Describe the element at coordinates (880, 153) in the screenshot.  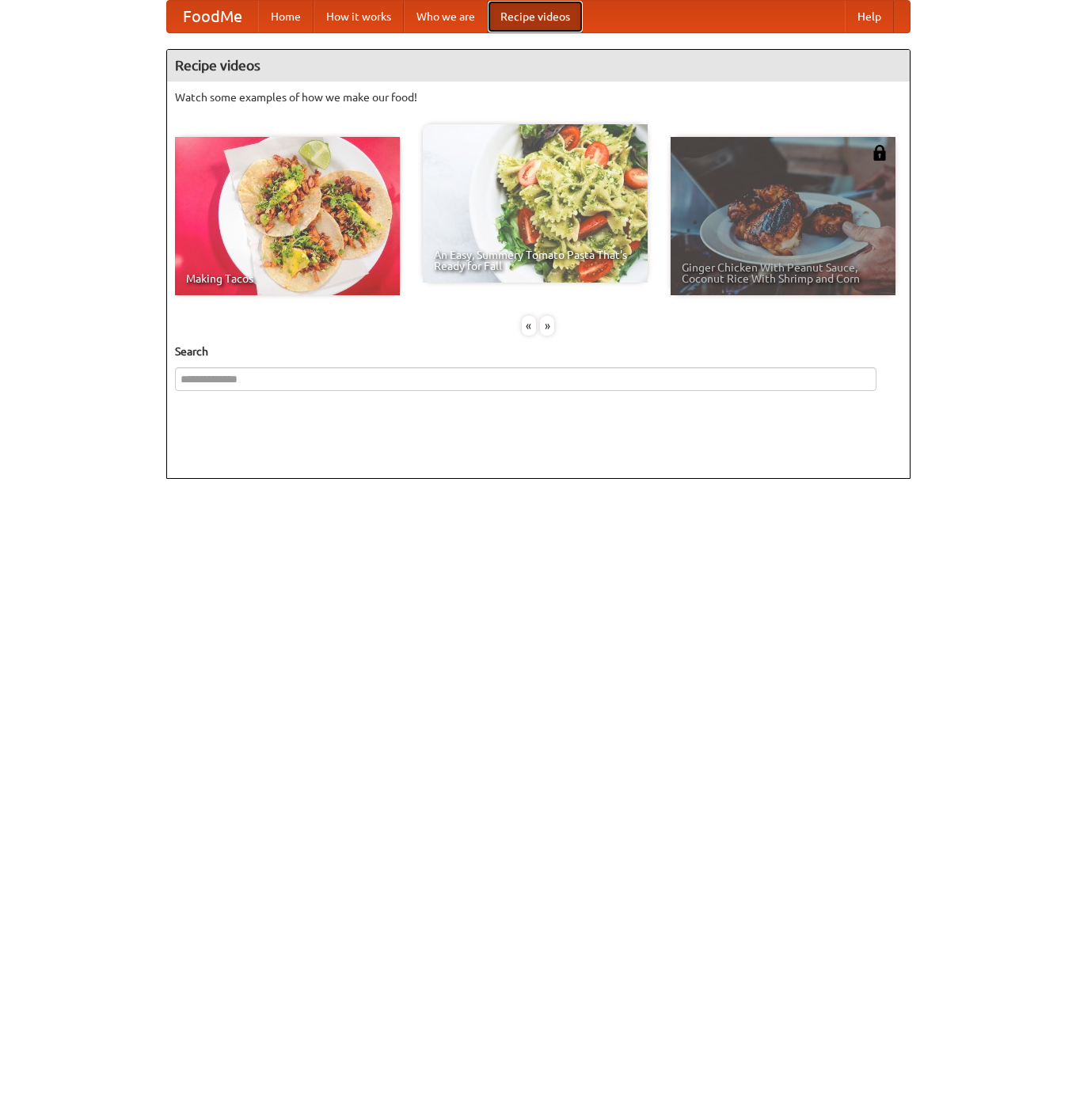
I see `img: 483408.png` at that location.